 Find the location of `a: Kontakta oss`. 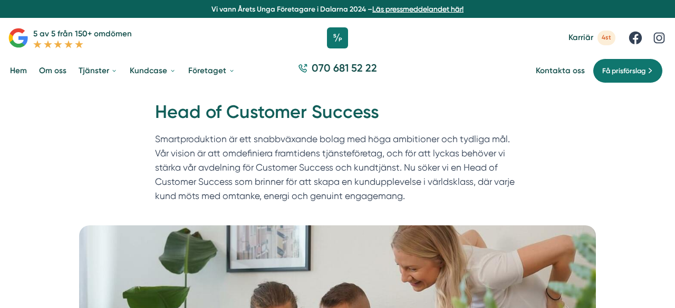

a: Kontakta oss is located at coordinates (560, 71).